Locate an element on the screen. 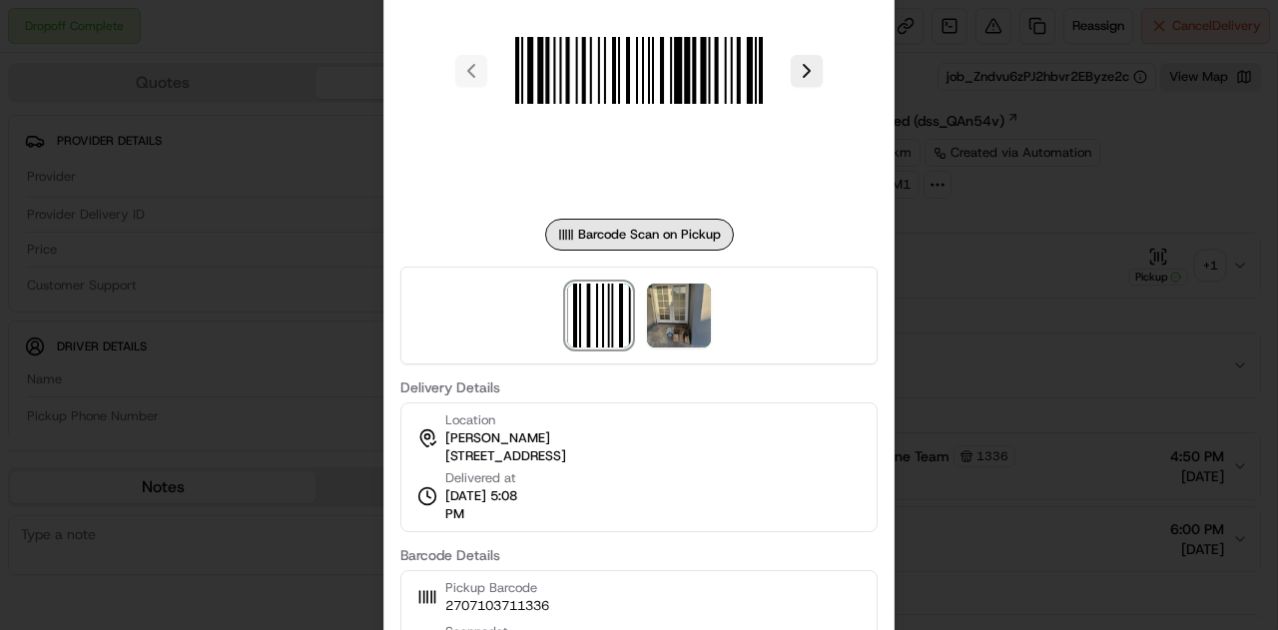 Image resolution: width=1278 pixels, height=630 pixels. div: Barcode Scan on Pickup is located at coordinates (639, 235).